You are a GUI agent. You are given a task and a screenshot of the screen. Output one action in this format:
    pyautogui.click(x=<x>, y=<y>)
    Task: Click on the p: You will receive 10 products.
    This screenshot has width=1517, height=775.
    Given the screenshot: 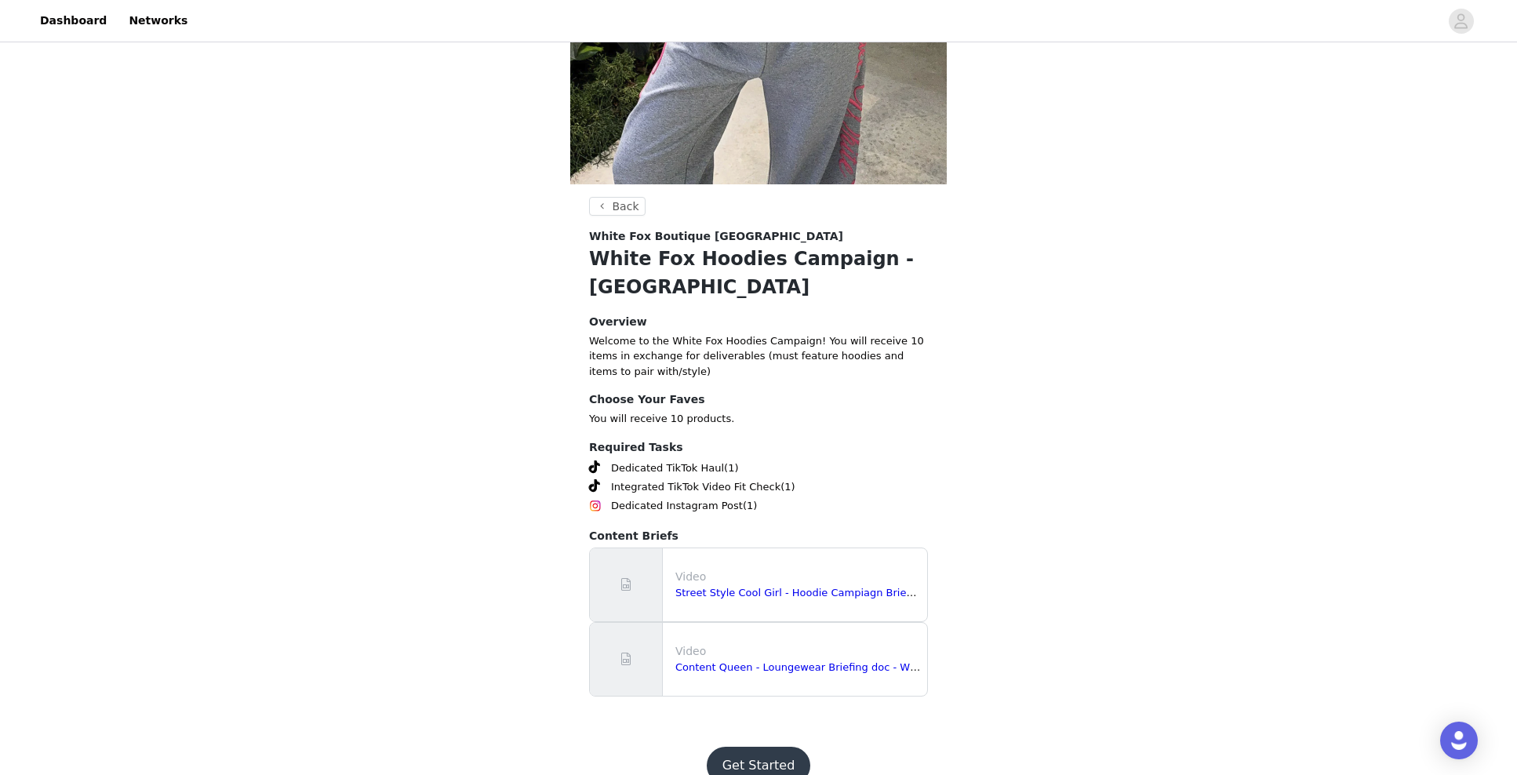 What is the action you would take?
    pyautogui.click(x=759, y=419)
    